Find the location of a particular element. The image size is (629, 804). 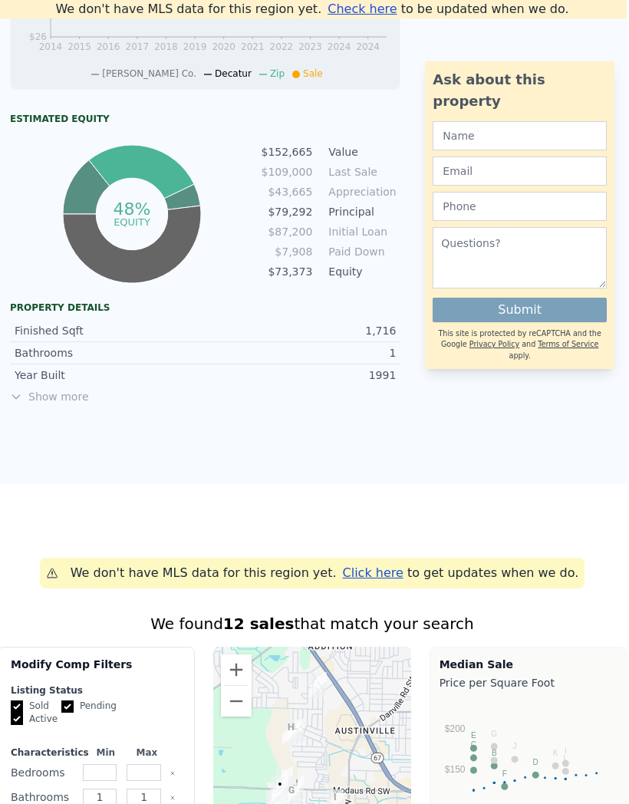

td: Initial Loan is located at coordinates (360, 232).